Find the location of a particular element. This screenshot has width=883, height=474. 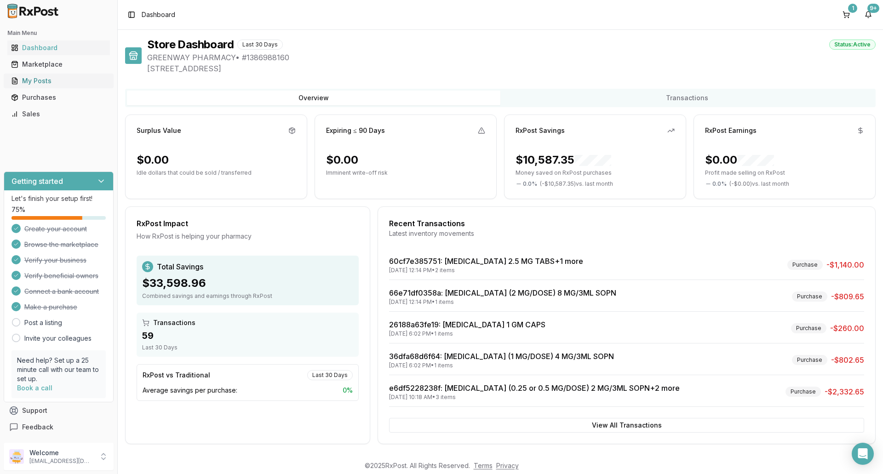

span: Verify your business is located at coordinates (55, 260).